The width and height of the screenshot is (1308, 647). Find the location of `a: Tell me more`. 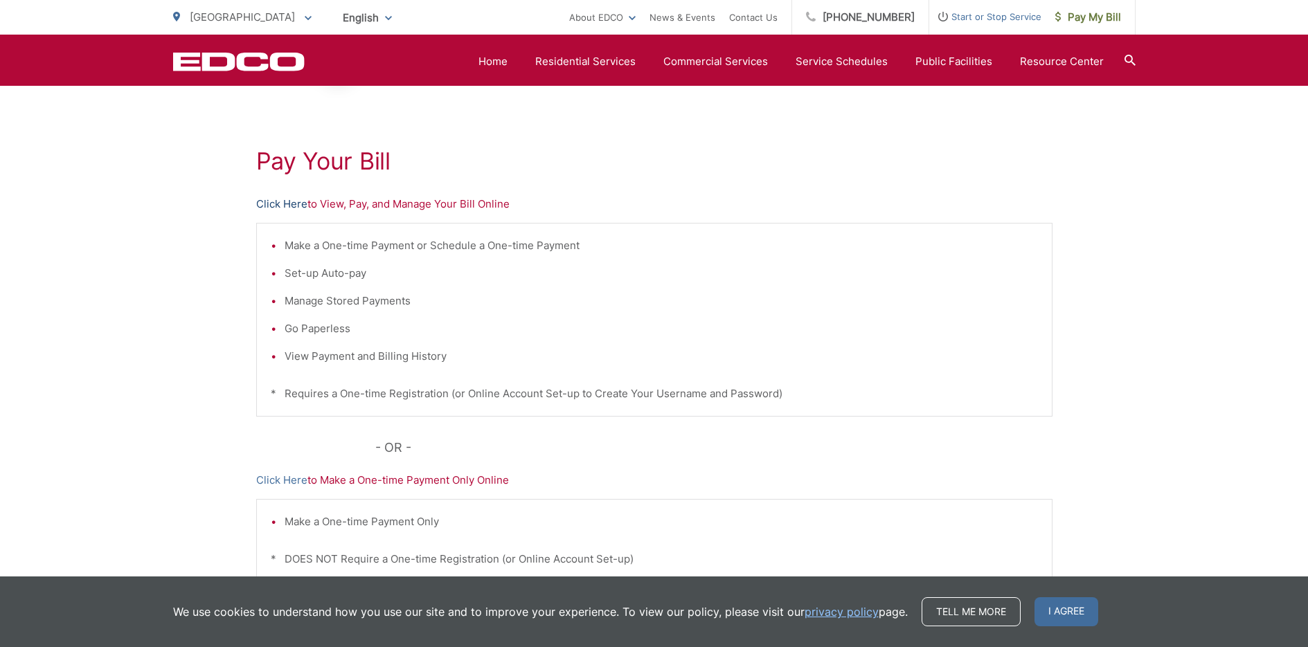

a: Tell me more is located at coordinates (971, 612).